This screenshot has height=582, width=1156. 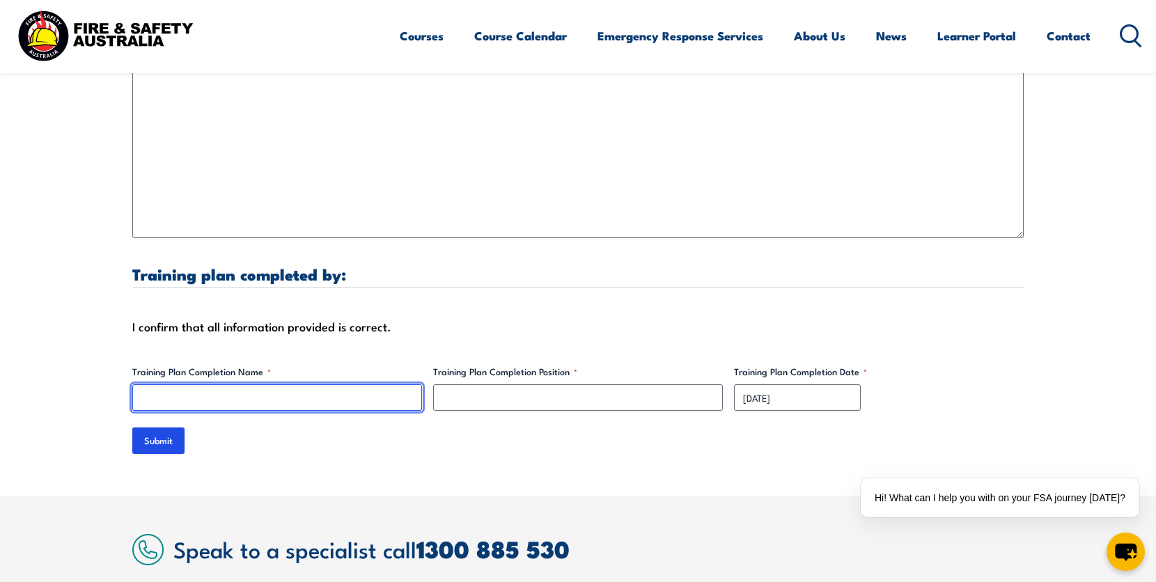 I want to click on a: Contact, so click(x=1069, y=36).